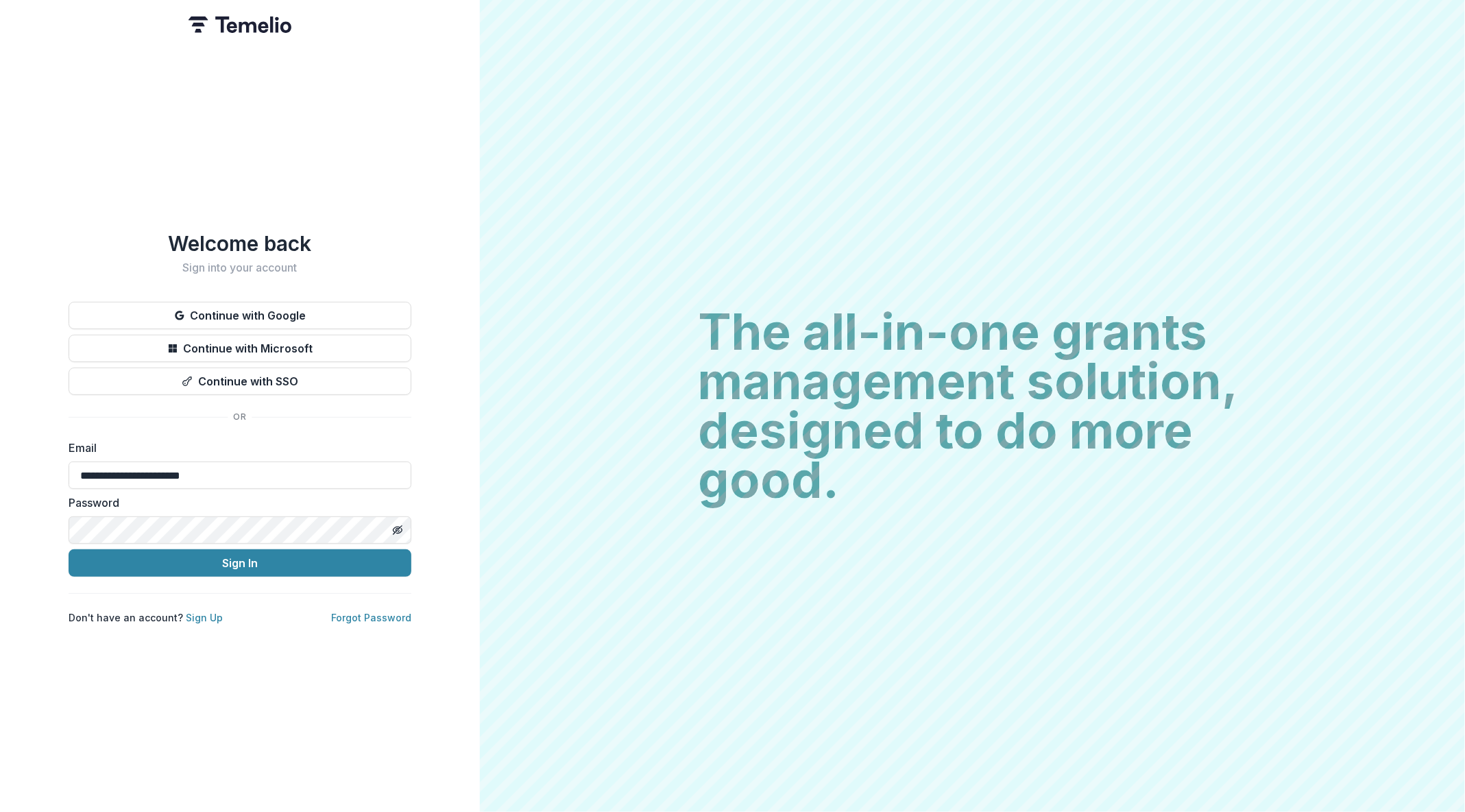 This screenshot has height=812, width=1465. I want to click on button: Continue with Google, so click(240, 315).